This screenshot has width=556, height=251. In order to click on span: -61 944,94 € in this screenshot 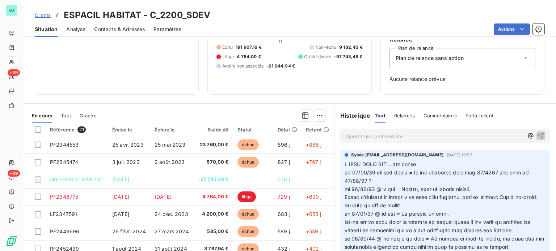, I will do `click(280, 66)`.